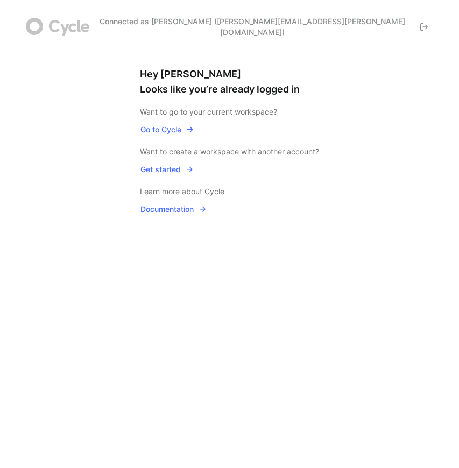 This screenshot has width=459, height=468. Describe the element at coordinates (167, 130) in the screenshot. I see `button: Go to Cycle` at that location.